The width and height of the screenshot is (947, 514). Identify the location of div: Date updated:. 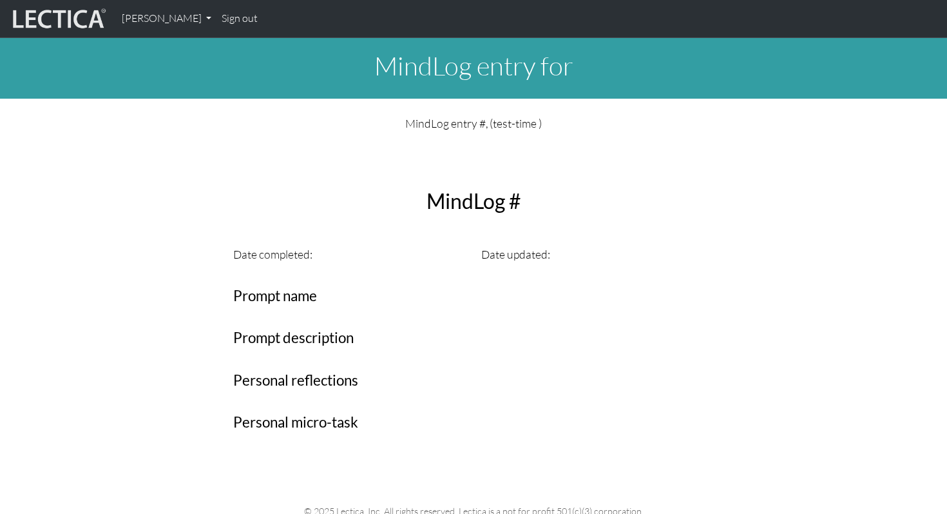
(597, 254).